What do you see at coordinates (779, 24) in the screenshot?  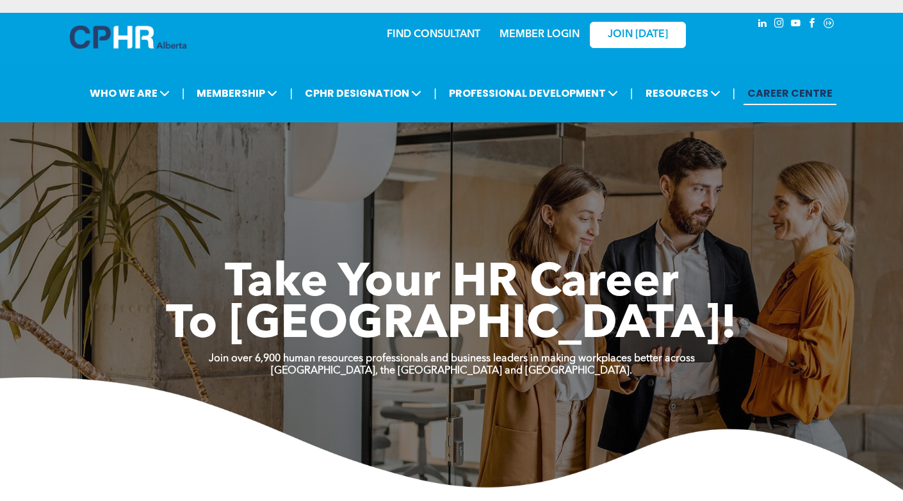 I see `a: instagram` at bounding box center [779, 24].